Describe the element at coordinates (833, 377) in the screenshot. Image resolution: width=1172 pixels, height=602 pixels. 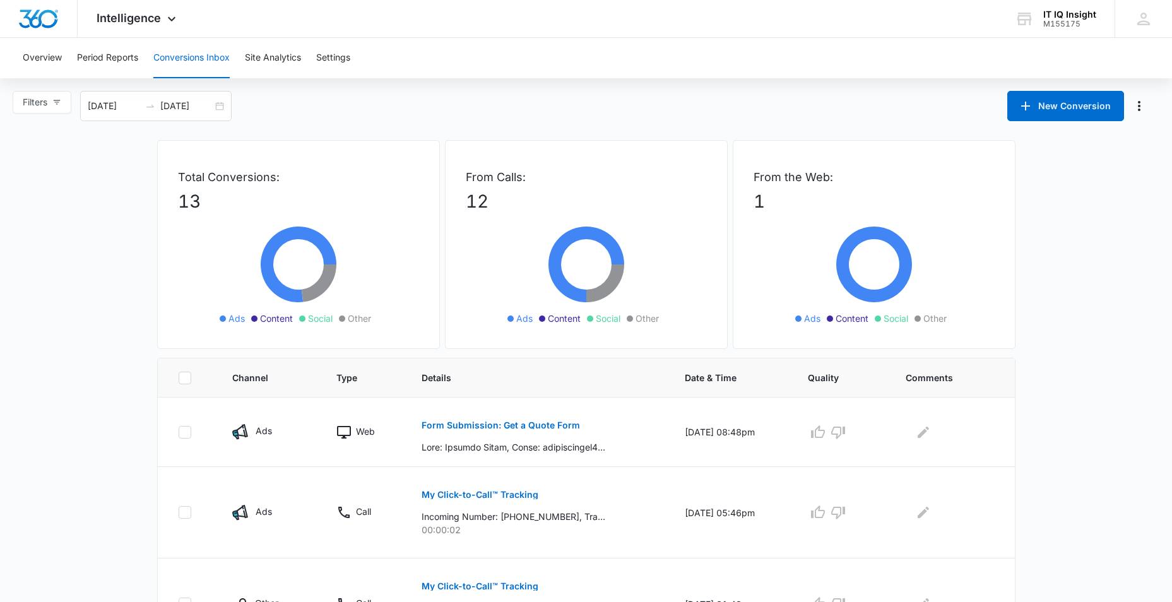
I see `span: Quality` at that location.